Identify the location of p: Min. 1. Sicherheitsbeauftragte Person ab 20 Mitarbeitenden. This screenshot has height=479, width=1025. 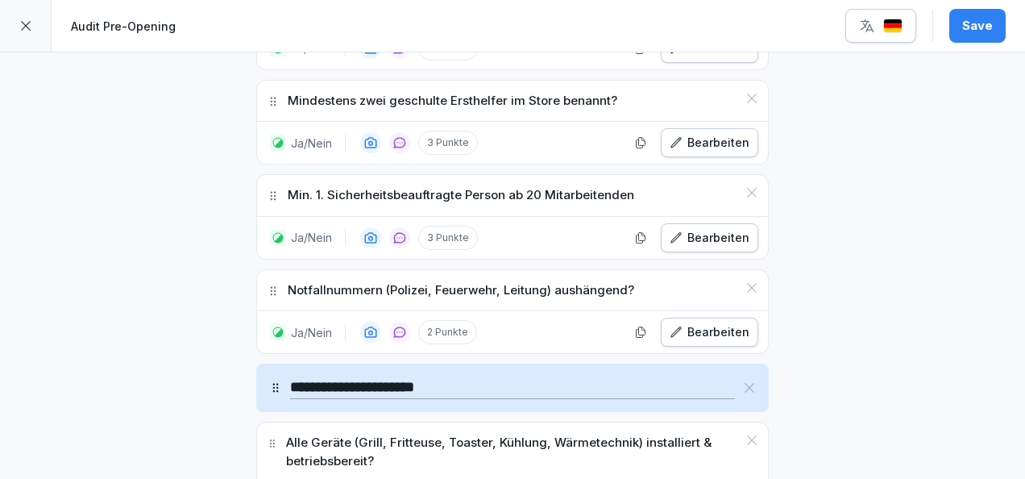
(461, 195).